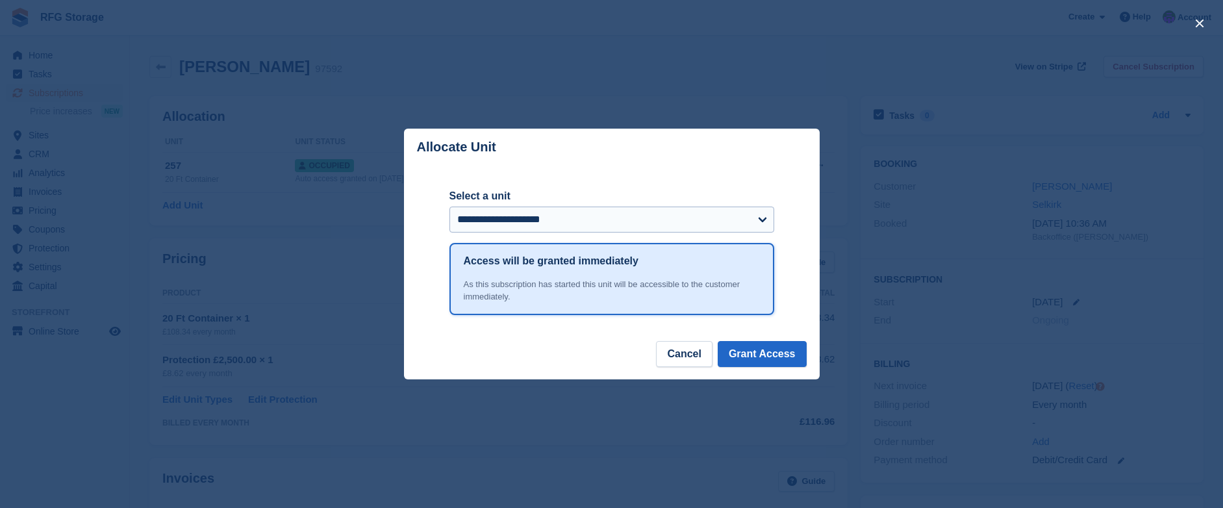 The height and width of the screenshot is (508, 1223). I want to click on div: As this subscription has started this unit will be accessible to the customer immediately., so click(612, 290).